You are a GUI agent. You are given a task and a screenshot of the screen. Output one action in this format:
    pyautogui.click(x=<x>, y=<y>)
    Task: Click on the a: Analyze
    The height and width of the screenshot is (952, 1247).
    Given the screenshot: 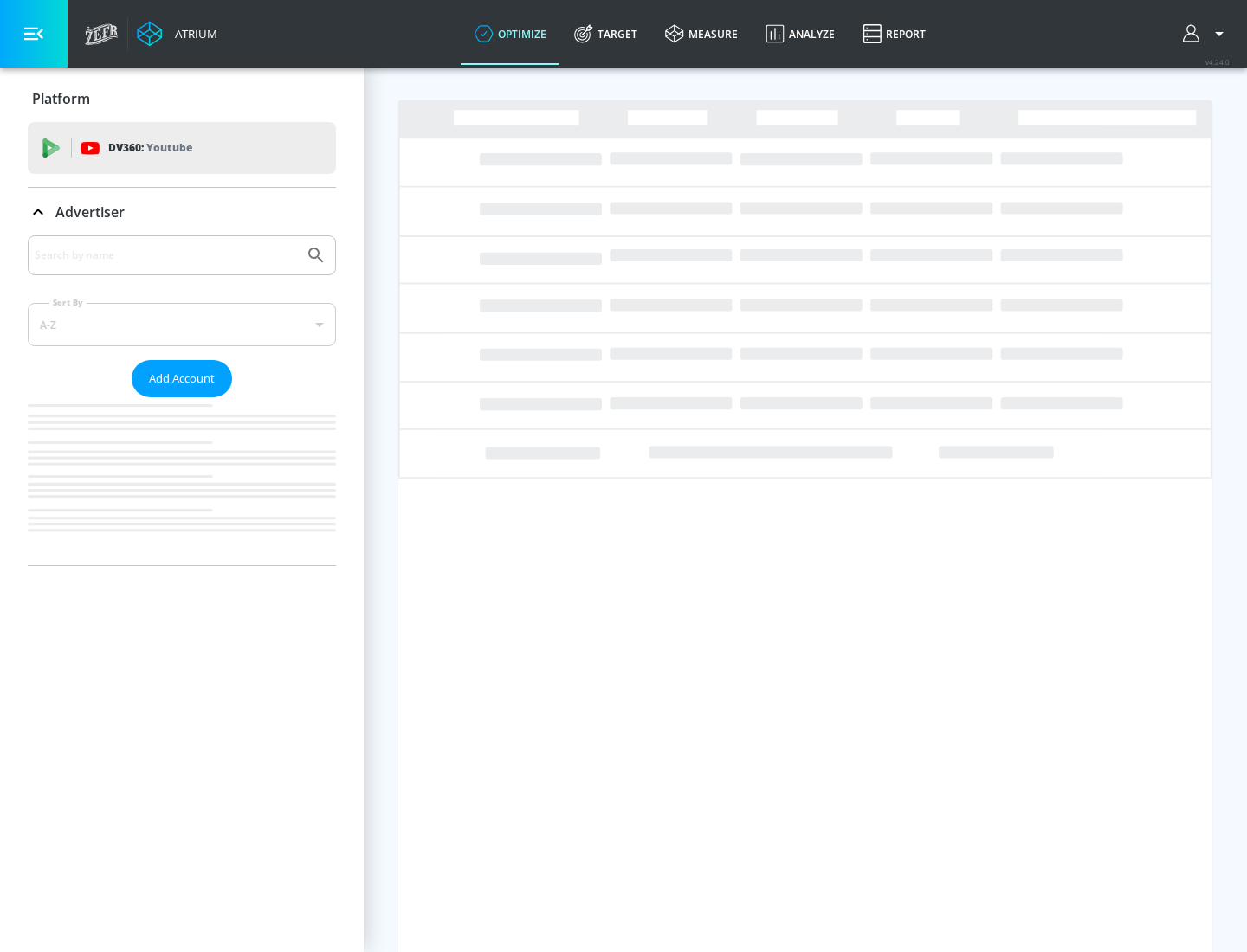 What is the action you would take?
    pyautogui.click(x=800, y=34)
    